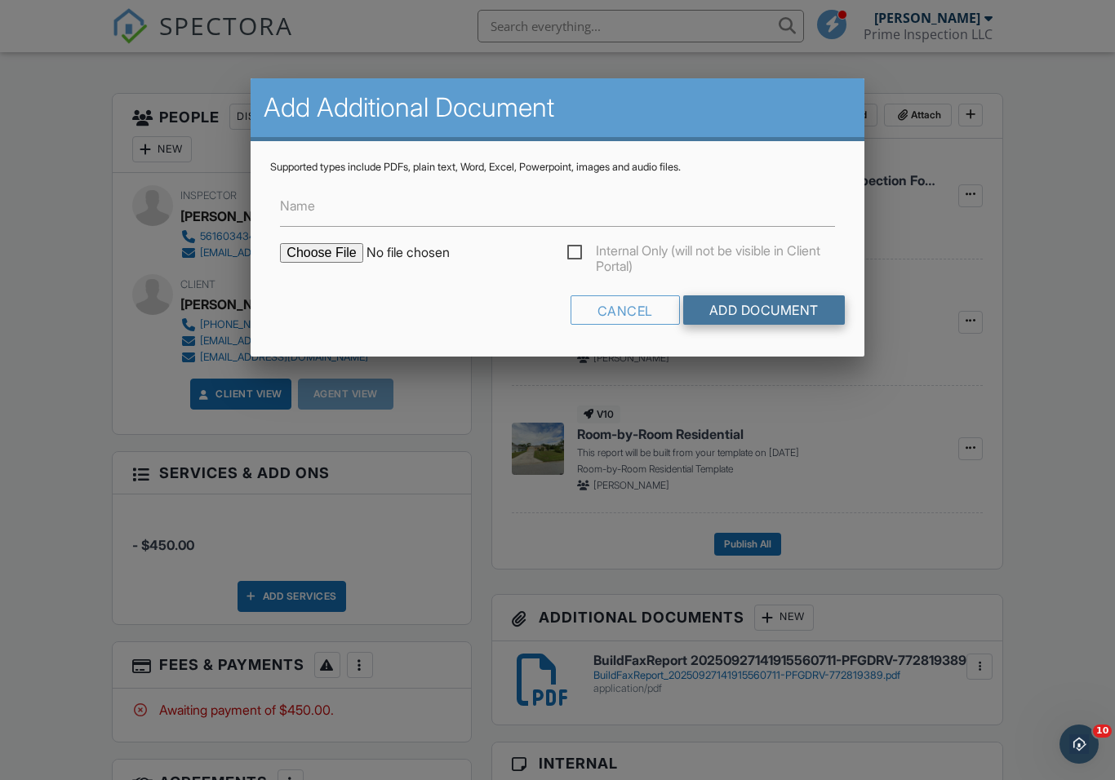  I want to click on label: Internal Only (will not be visible in Client Portal), so click(701, 253).